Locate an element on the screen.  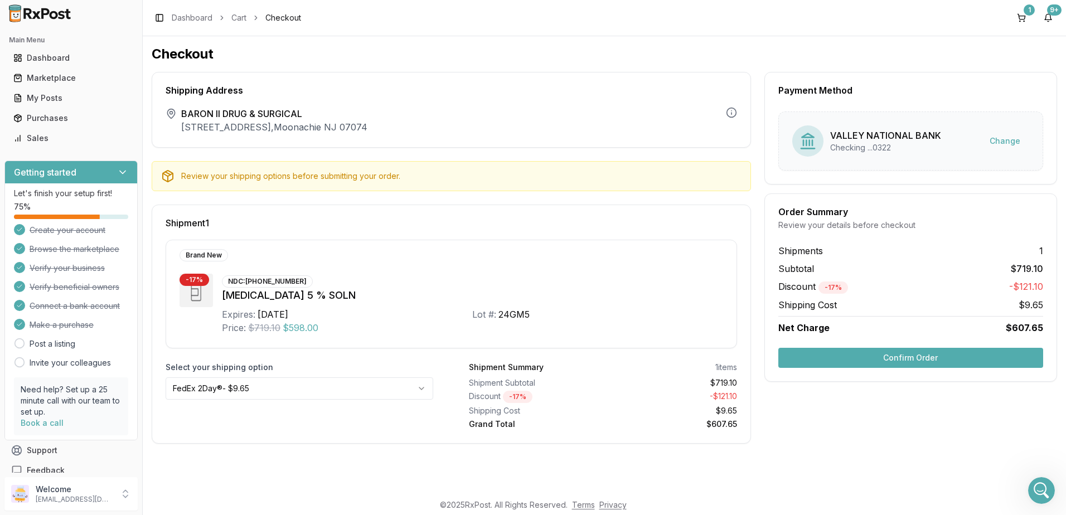
div: That's the same pharmacy let me contact. Them is located at coordinates (96, 134).